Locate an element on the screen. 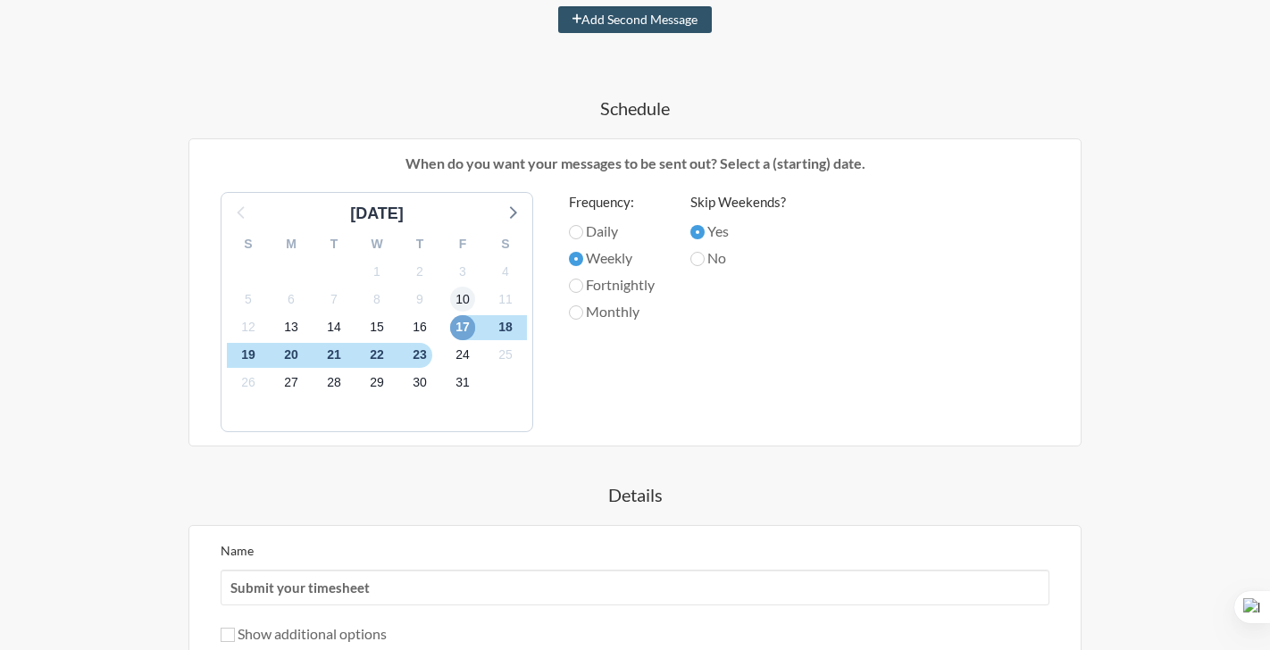  span: Thursday, November 20, 2025 is located at coordinates (291, 355).